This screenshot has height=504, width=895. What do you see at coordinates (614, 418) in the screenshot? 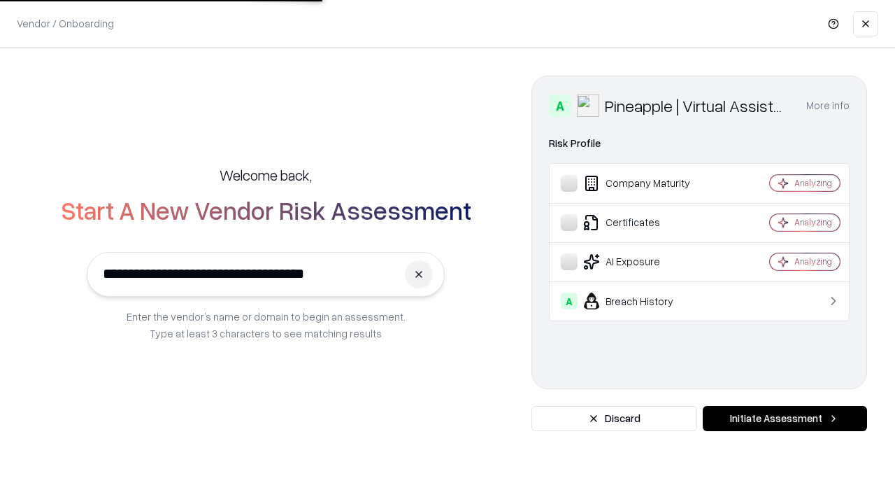
I see `button: Discard` at bounding box center [614, 418].